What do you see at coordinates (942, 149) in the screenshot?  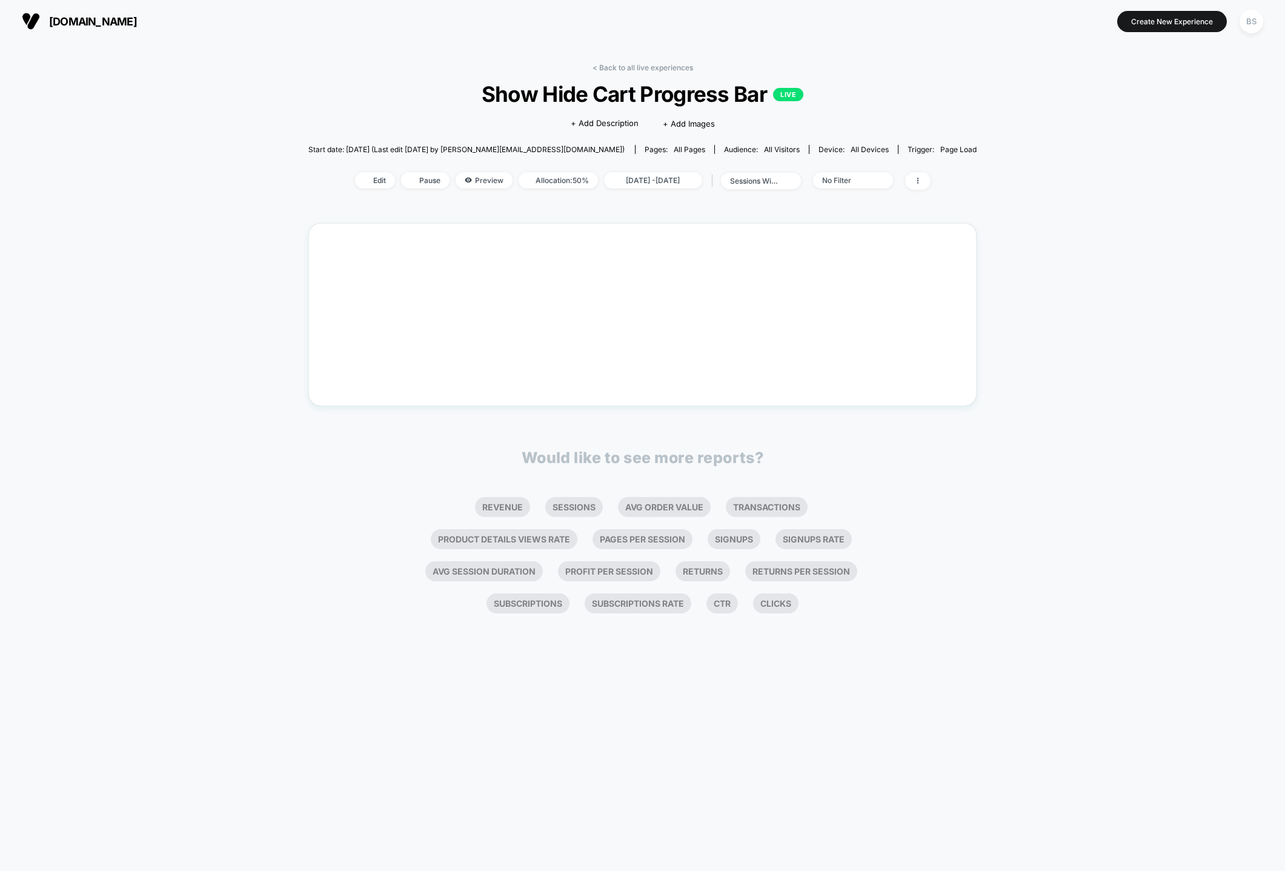 I see `div: Trigger:` at bounding box center [942, 149].